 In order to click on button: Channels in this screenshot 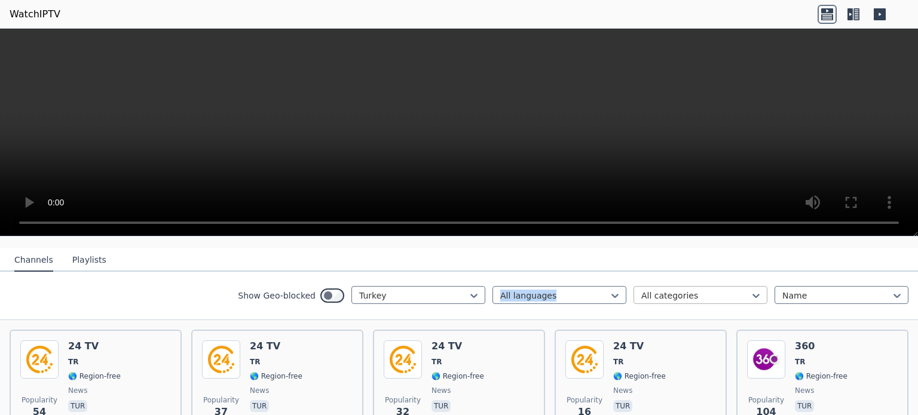, I will do `click(33, 260)`.